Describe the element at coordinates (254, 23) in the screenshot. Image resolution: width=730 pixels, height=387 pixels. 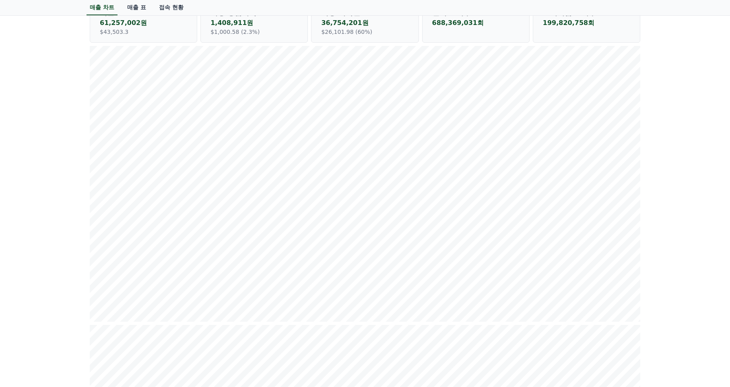
I see `p: 1,408,911원` at that location.